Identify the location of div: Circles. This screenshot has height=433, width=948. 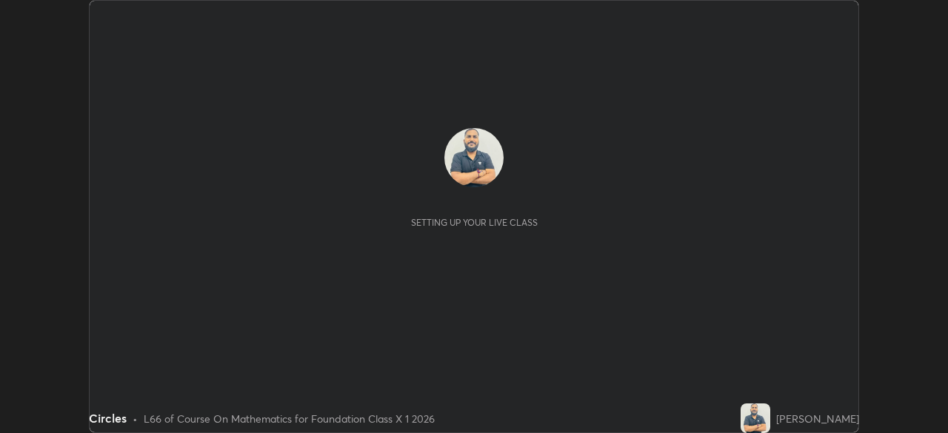
(107, 418).